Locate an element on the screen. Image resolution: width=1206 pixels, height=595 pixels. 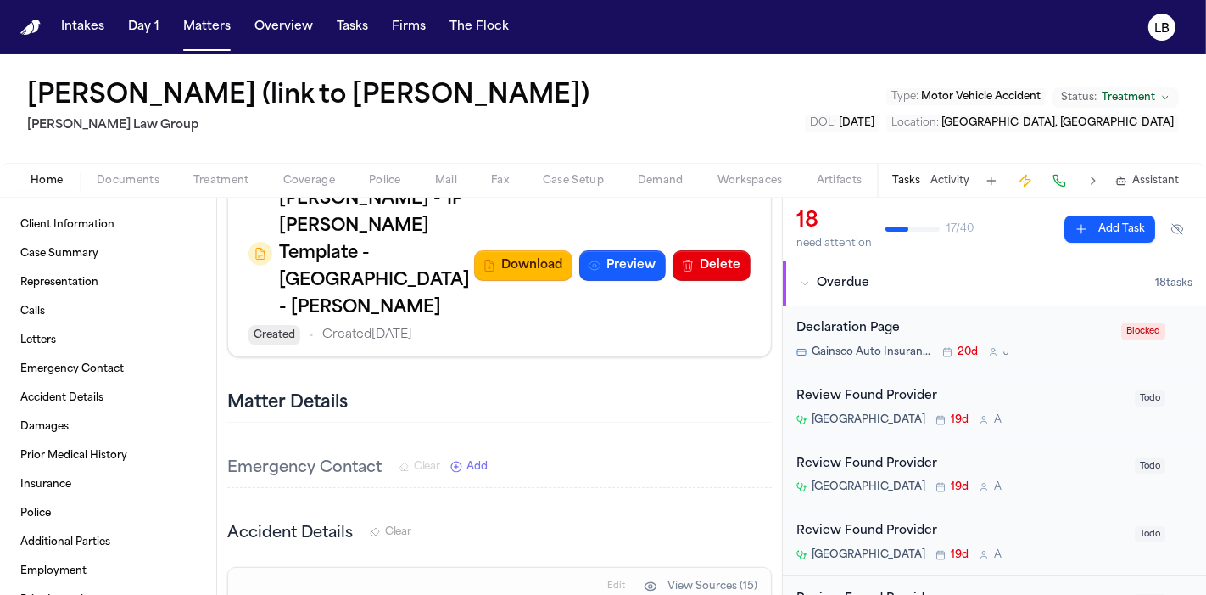
a: Intakes is located at coordinates (82, 27).